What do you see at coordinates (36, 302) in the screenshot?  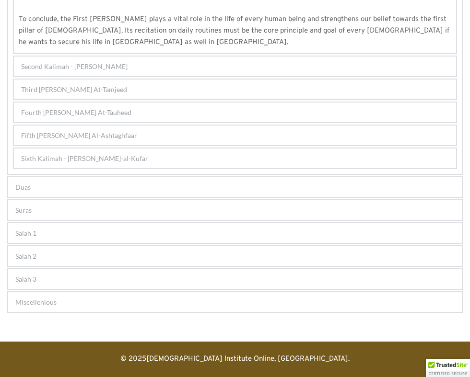 I see `span: Miscellenious` at bounding box center [36, 302].